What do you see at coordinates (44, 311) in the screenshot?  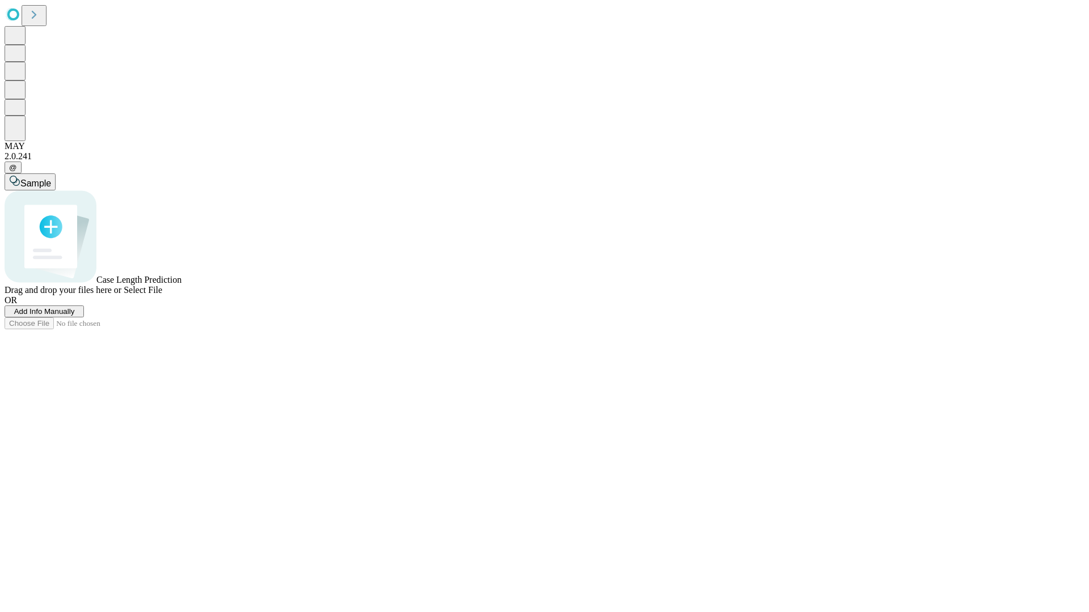 I see `button: Add Info Manually` at bounding box center [44, 311].